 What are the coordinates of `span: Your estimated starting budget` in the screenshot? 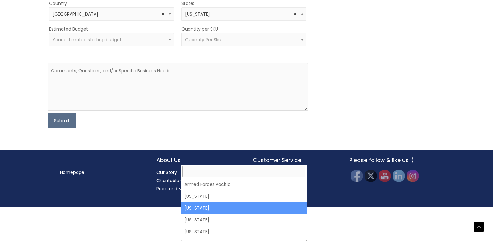 It's located at (87, 40).